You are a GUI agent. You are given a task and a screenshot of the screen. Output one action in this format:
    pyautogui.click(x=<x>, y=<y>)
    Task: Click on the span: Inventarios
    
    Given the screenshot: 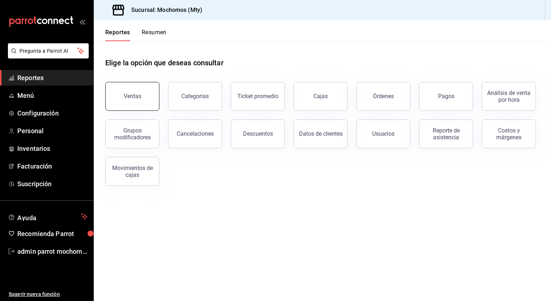 What is the action you would take?
    pyautogui.click(x=52, y=148)
    